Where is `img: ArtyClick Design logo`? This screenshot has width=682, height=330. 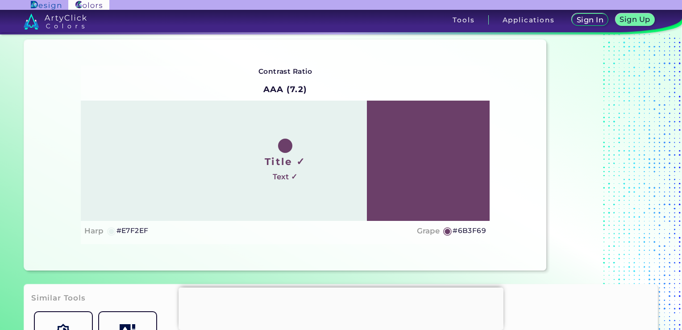 img: ArtyClick Design logo is located at coordinates (46, 5).